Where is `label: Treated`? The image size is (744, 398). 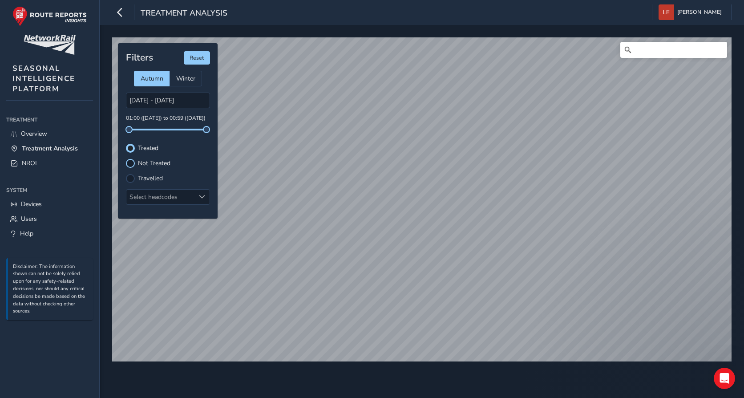 label: Treated is located at coordinates (148, 148).